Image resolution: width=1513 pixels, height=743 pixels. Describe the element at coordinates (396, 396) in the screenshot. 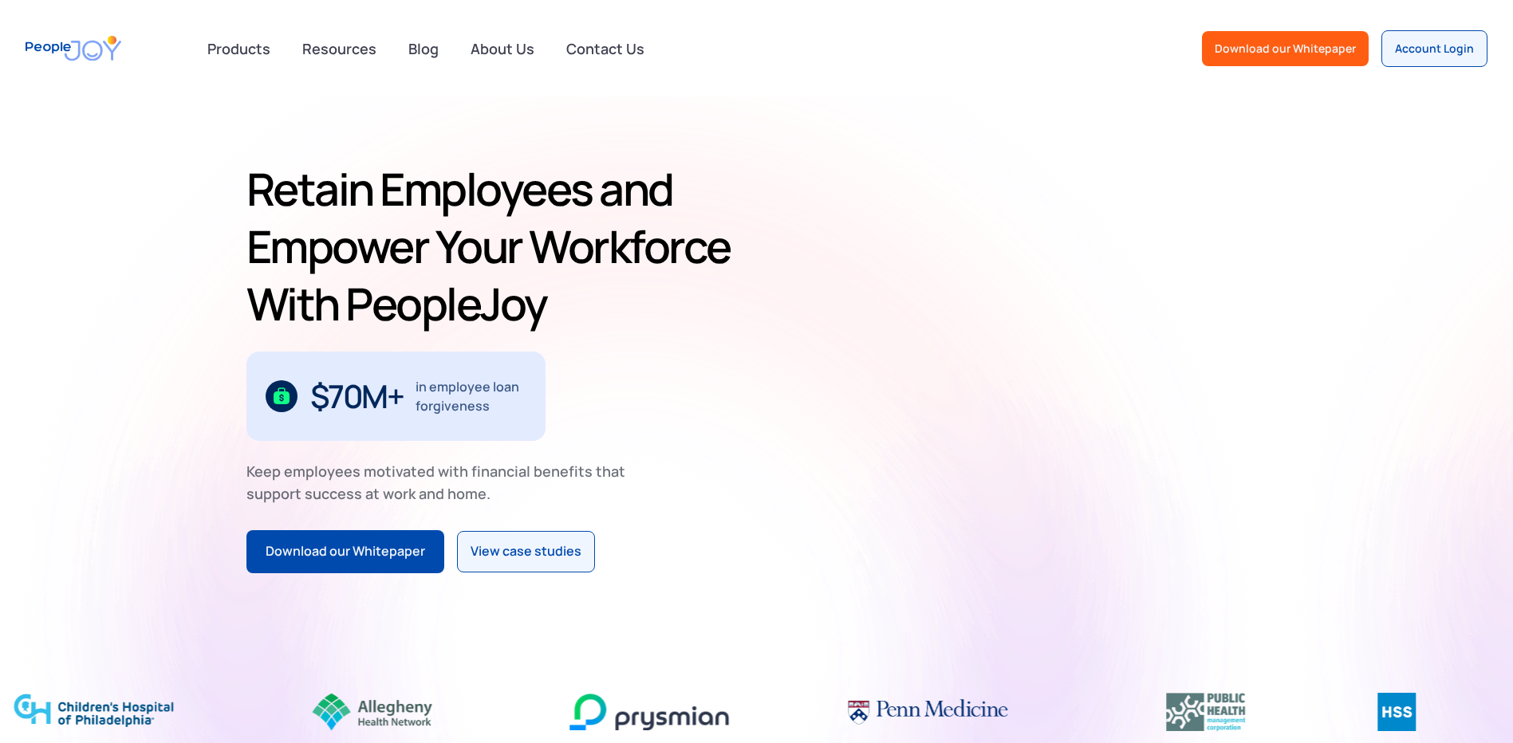

I see `div: 1 / 3` at that location.